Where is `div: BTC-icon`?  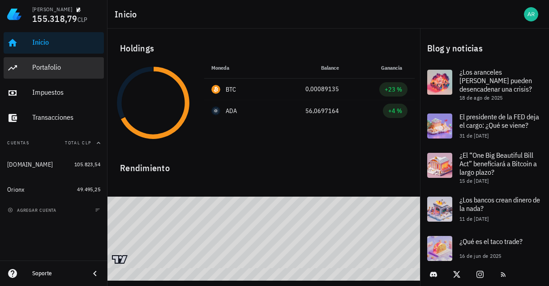 div: BTC-icon is located at coordinates (216, 90).